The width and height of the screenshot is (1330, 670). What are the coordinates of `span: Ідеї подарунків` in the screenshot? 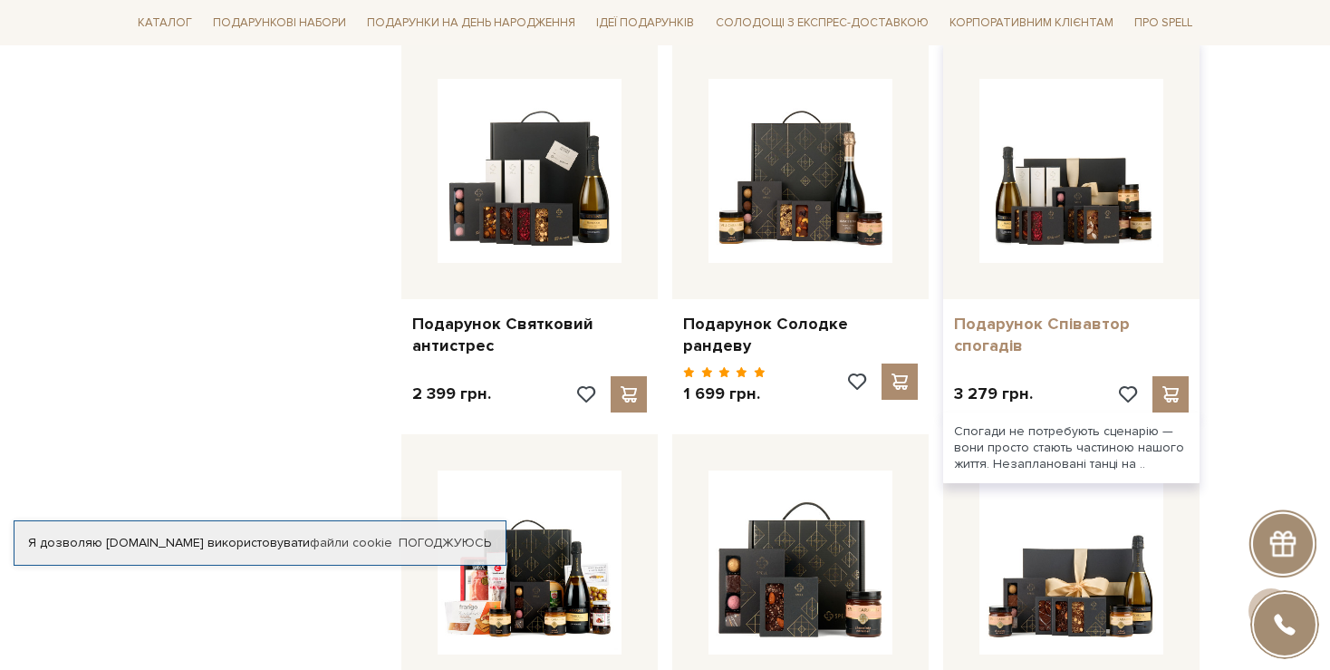 It's located at (645, 23).